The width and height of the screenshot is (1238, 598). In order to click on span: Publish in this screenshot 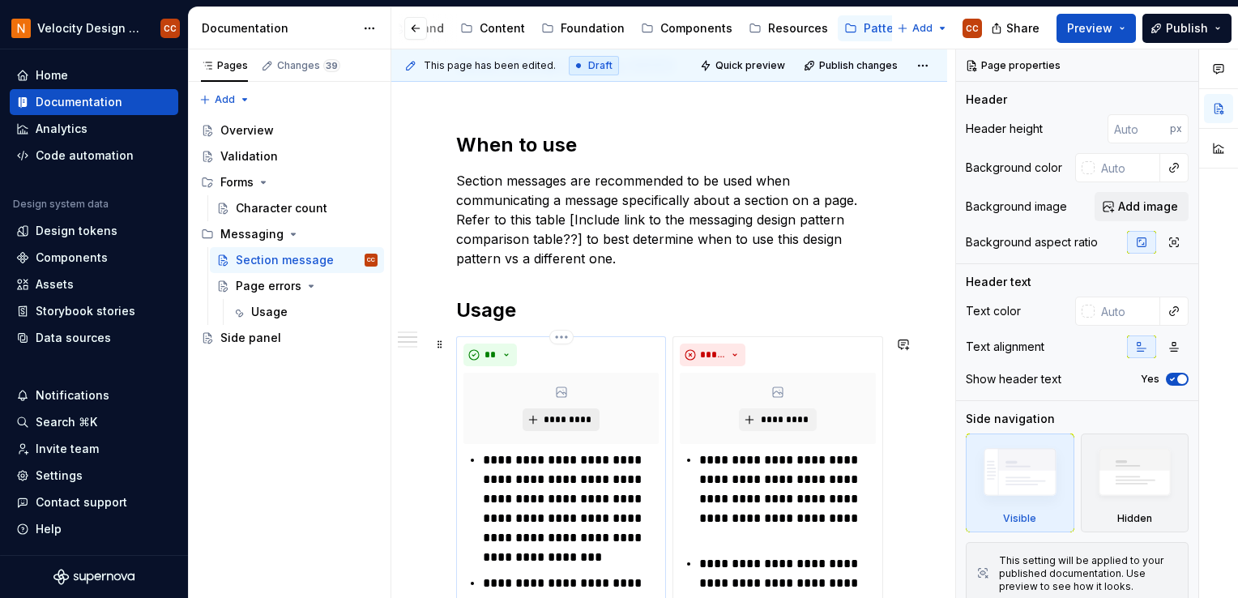, I will do `click(1187, 28)`.